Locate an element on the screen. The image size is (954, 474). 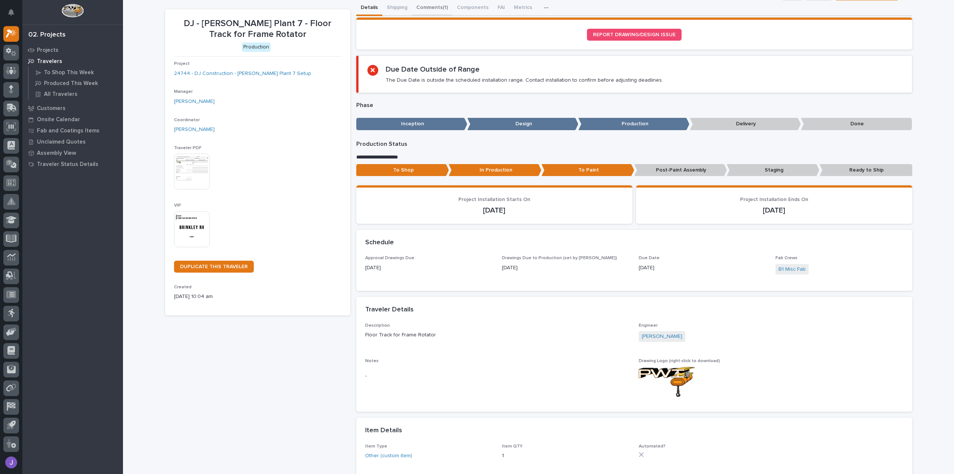
span: Traveler PDF is located at coordinates (188, 148).